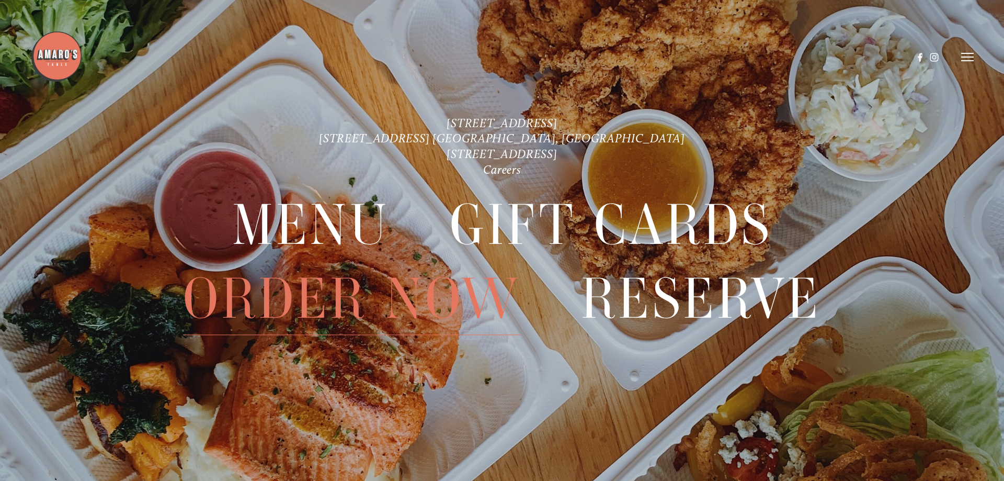  Describe the element at coordinates (502, 170) in the screenshot. I see `a: Careers` at that location.